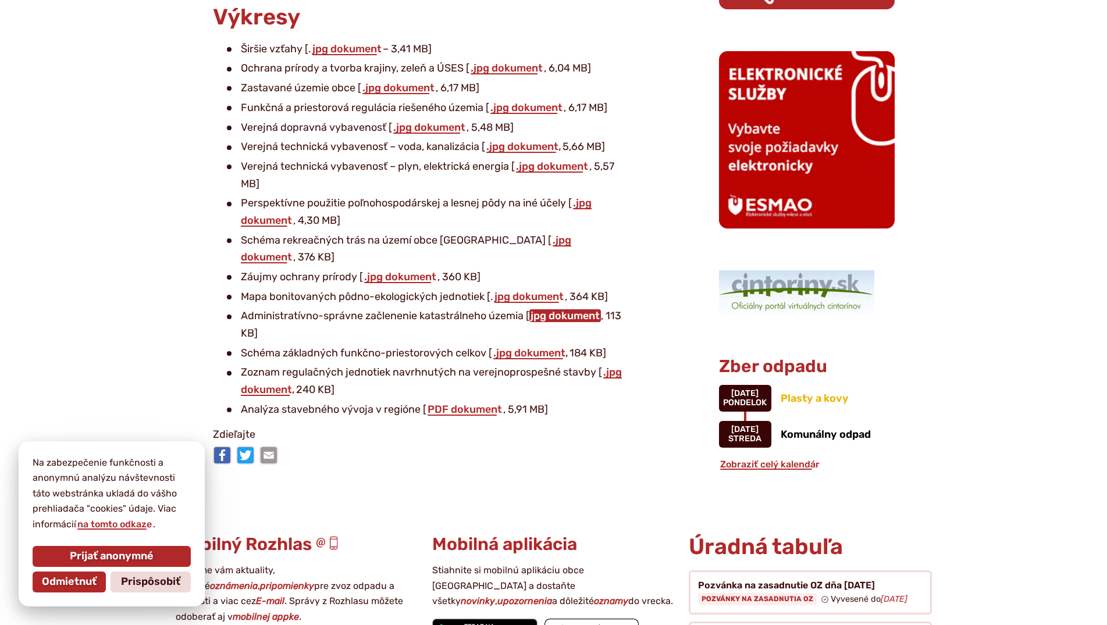  What do you see at coordinates (151, 582) in the screenshot?
I see `span: Prispôsobiť` at bounding box center [151, 582].